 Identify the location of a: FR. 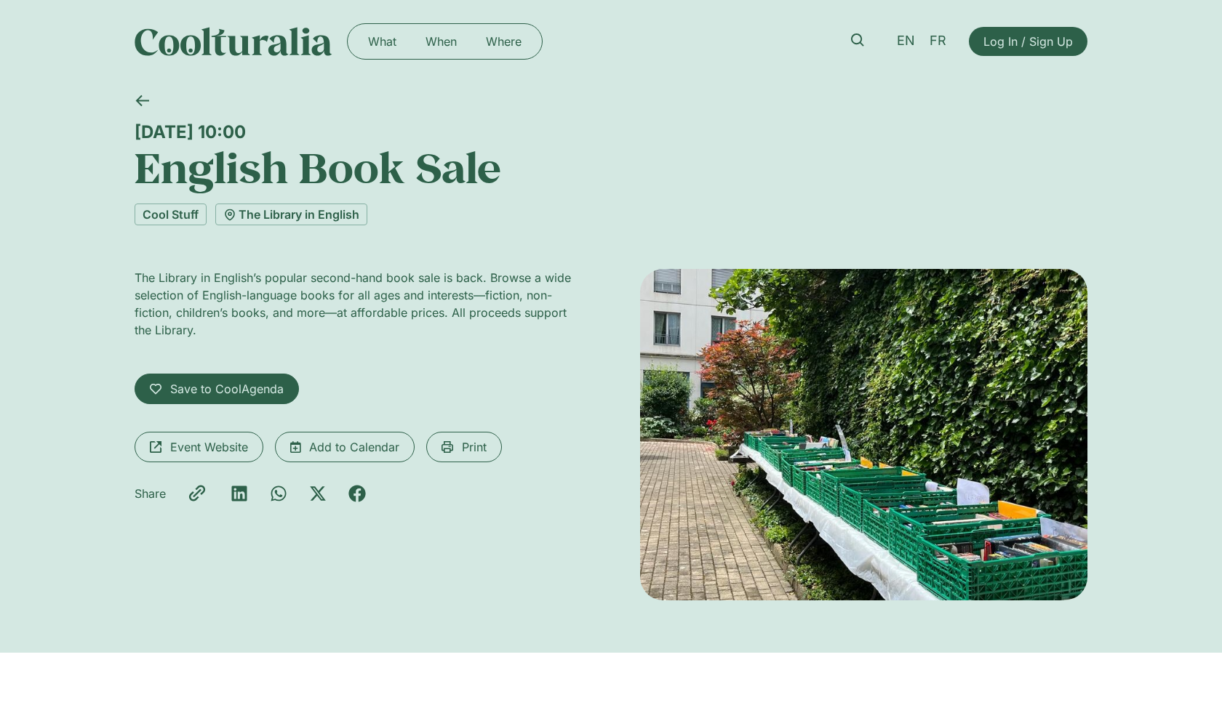
(937, 41).